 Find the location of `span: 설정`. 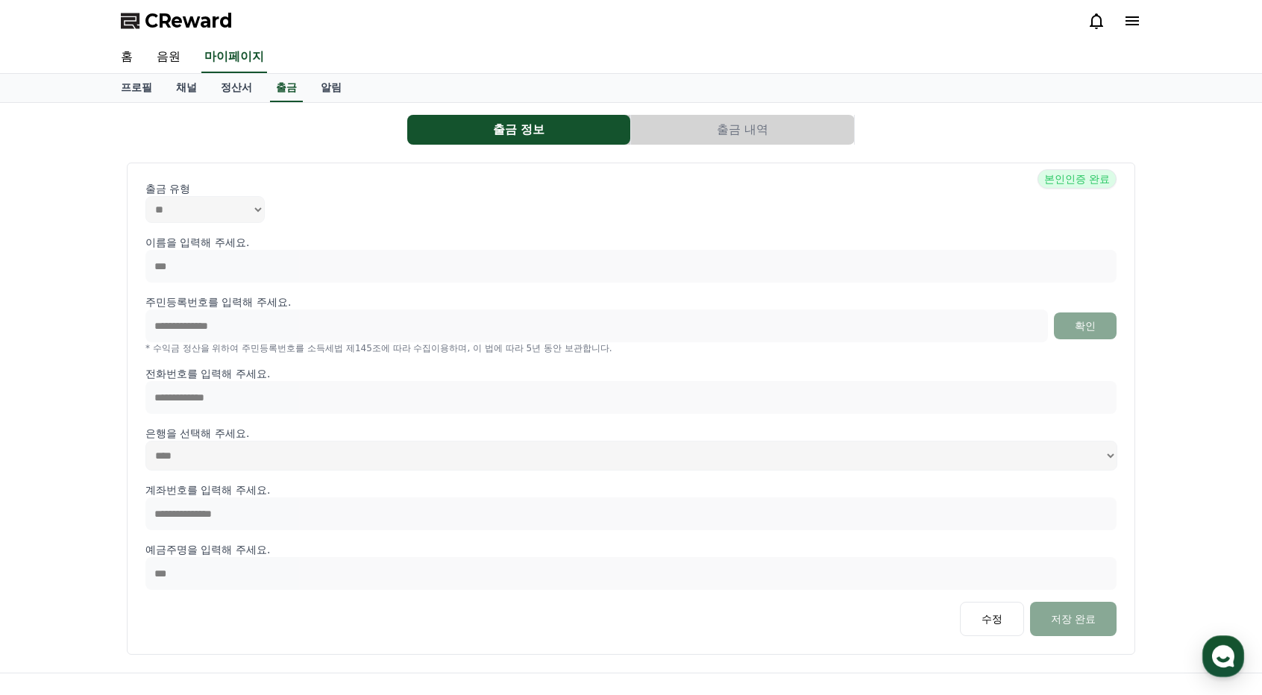

span: 설정 is located at coordinates (239, 501).